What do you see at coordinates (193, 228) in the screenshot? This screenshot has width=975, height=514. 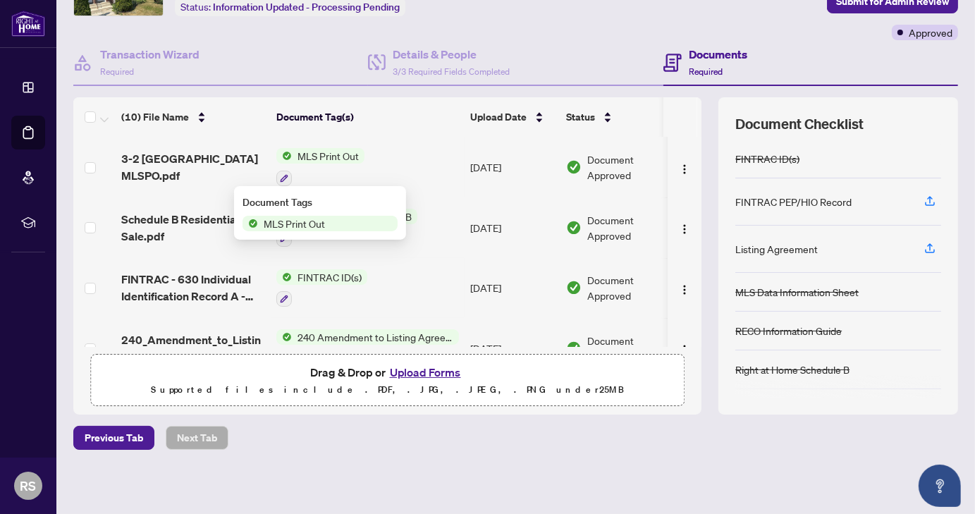 I see `span: Schedule B Residential Sale.pdf` at bounding box center [193, 228].